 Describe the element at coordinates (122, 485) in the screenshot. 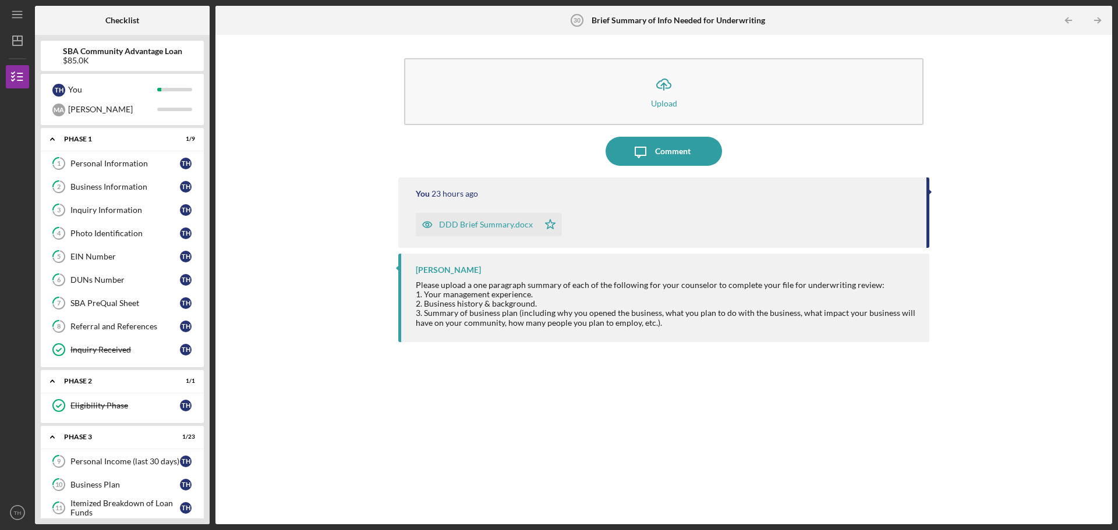

I see `a: 10Business PlanTH` at that location.